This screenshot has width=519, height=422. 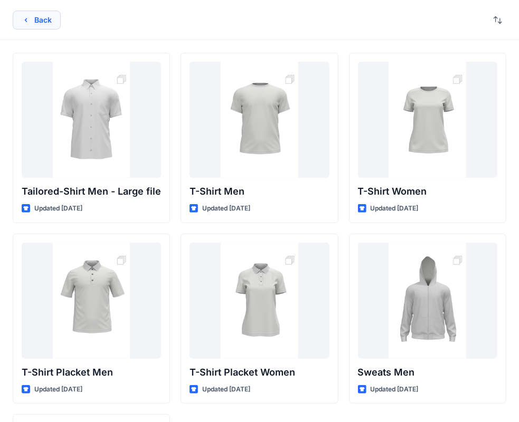 I want to click on a: T-Shirt Women, so click(x=428, y=120).